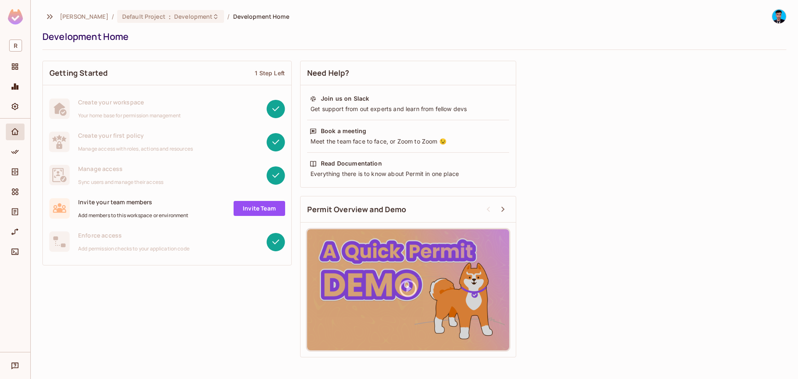 This screenshot has height=379, width=798. Describe the element at coordinates (779, 16) in the screenshot. I see `img: rahaman` at that location.